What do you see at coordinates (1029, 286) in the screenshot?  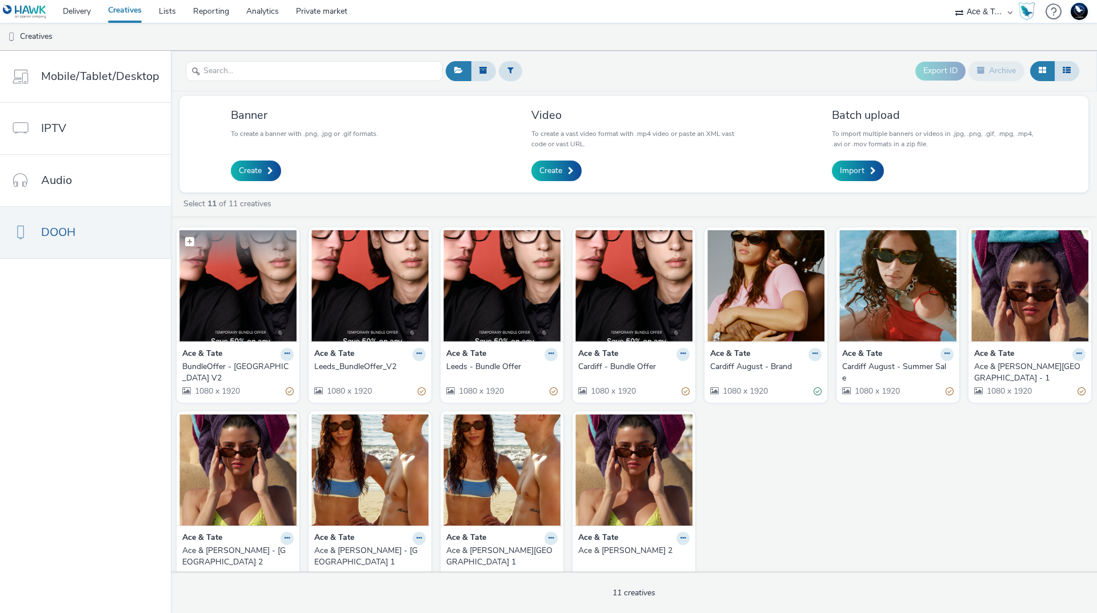 I see `img: Ace & Tate Amersfoort - 1 visual` at bounding box center [1029, 286].